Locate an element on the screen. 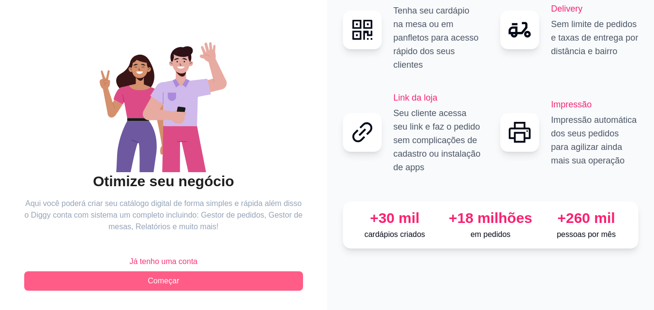  div: animation is located at coordinates (164, 100).